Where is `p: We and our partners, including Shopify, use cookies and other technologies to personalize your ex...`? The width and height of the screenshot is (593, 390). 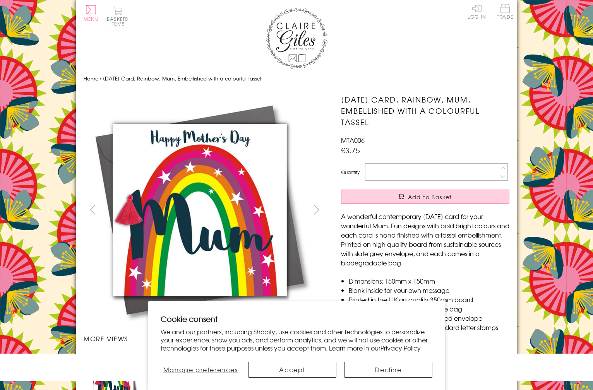
p: We and our partners, including Shopify, use cookies and other technologies to personalize your ex... is located at coordinates (296, 340).